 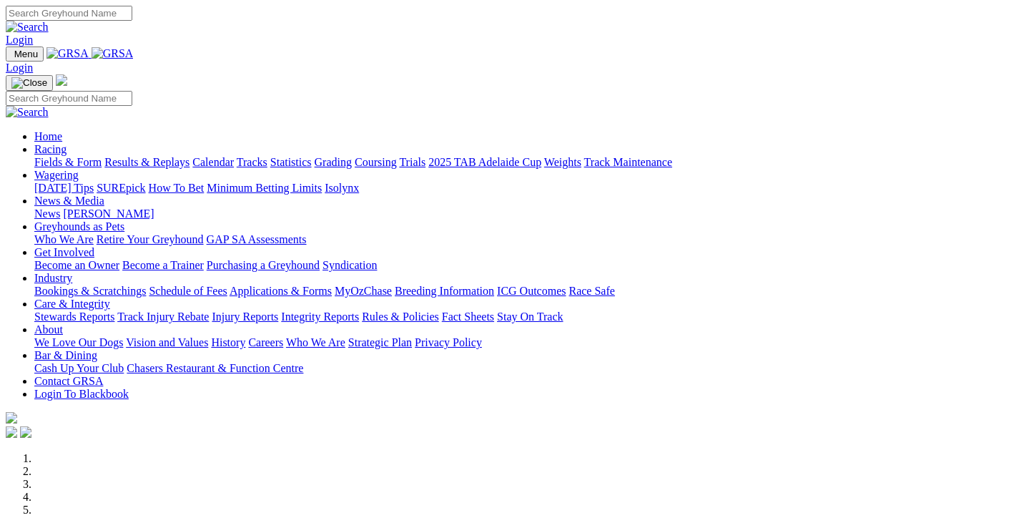 I want to click on a: Tracks, so click(x=252, y=162).